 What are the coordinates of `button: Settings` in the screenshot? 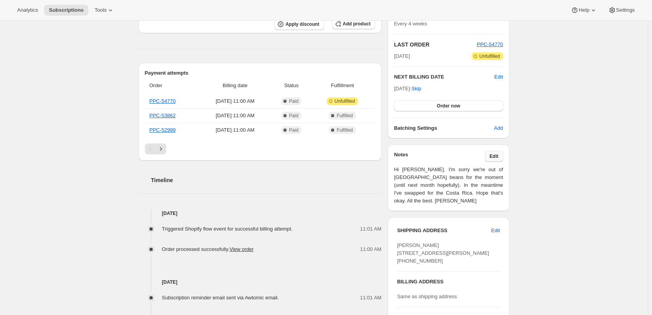 It's located at (622, 10).